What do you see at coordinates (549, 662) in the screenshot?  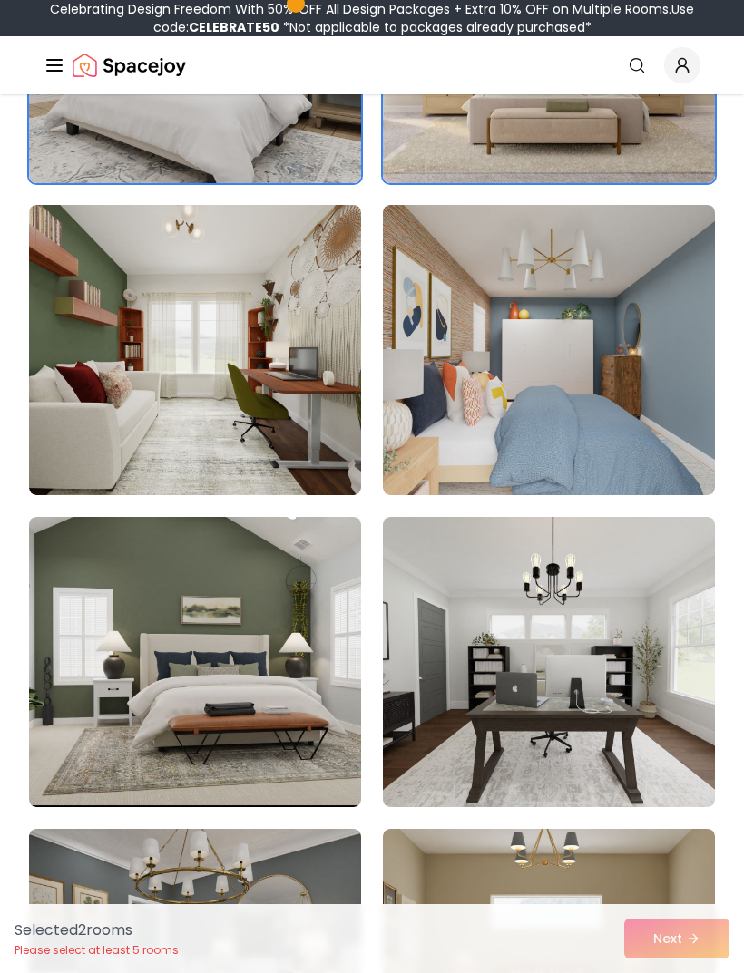 I see `img: Room room-32` at bounding box center [549, 662].